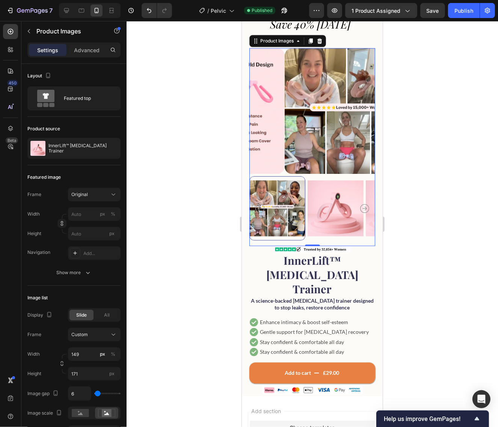 This screenshot has width=498, height=427. Describe the element at coordinates (70, 406) in the screenshot. I see `div: Choose templates` at that location.